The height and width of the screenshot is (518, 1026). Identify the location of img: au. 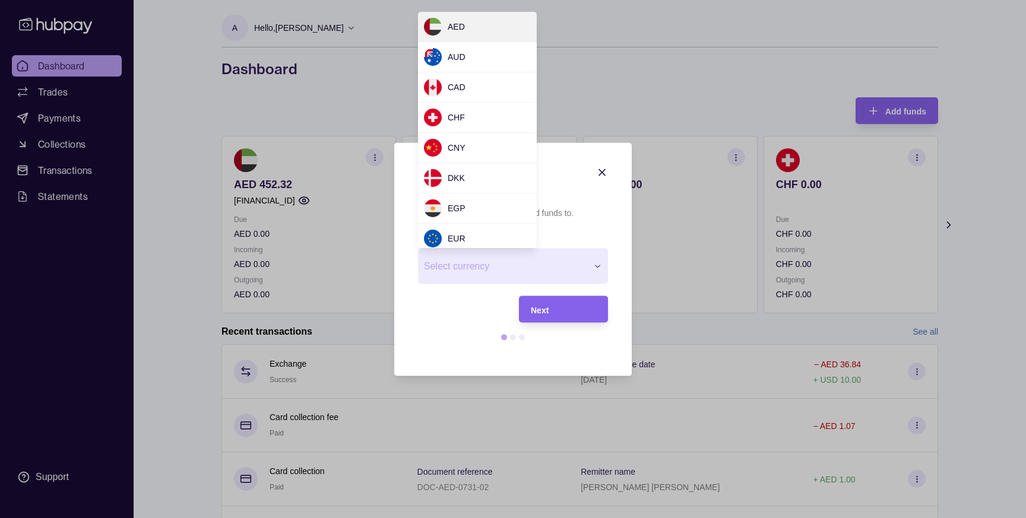
(433, 57).